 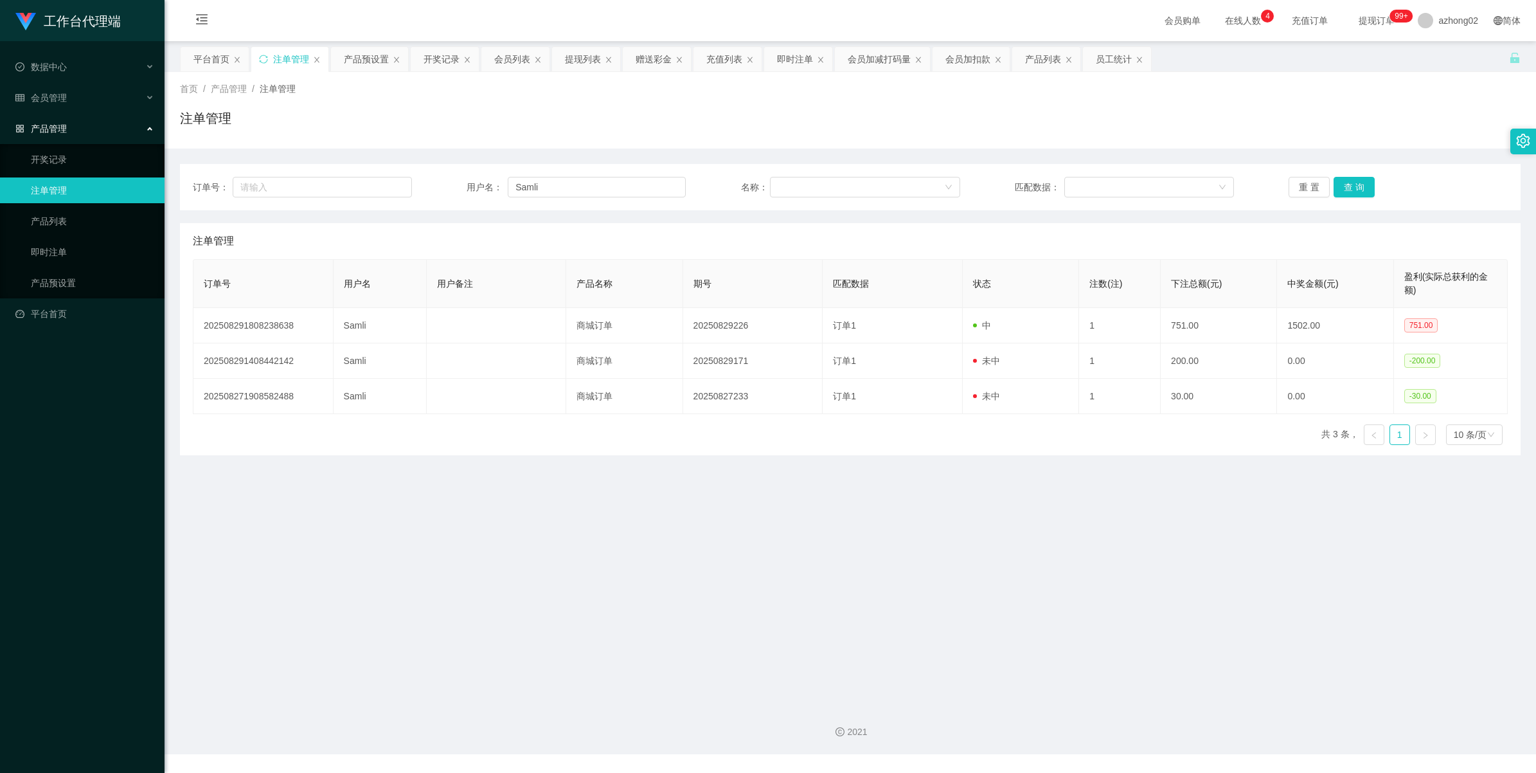 What do you see at coordinates (583, 59) in the screenshot?
I see `div: 提现列表` at bounding box center [583, 59].